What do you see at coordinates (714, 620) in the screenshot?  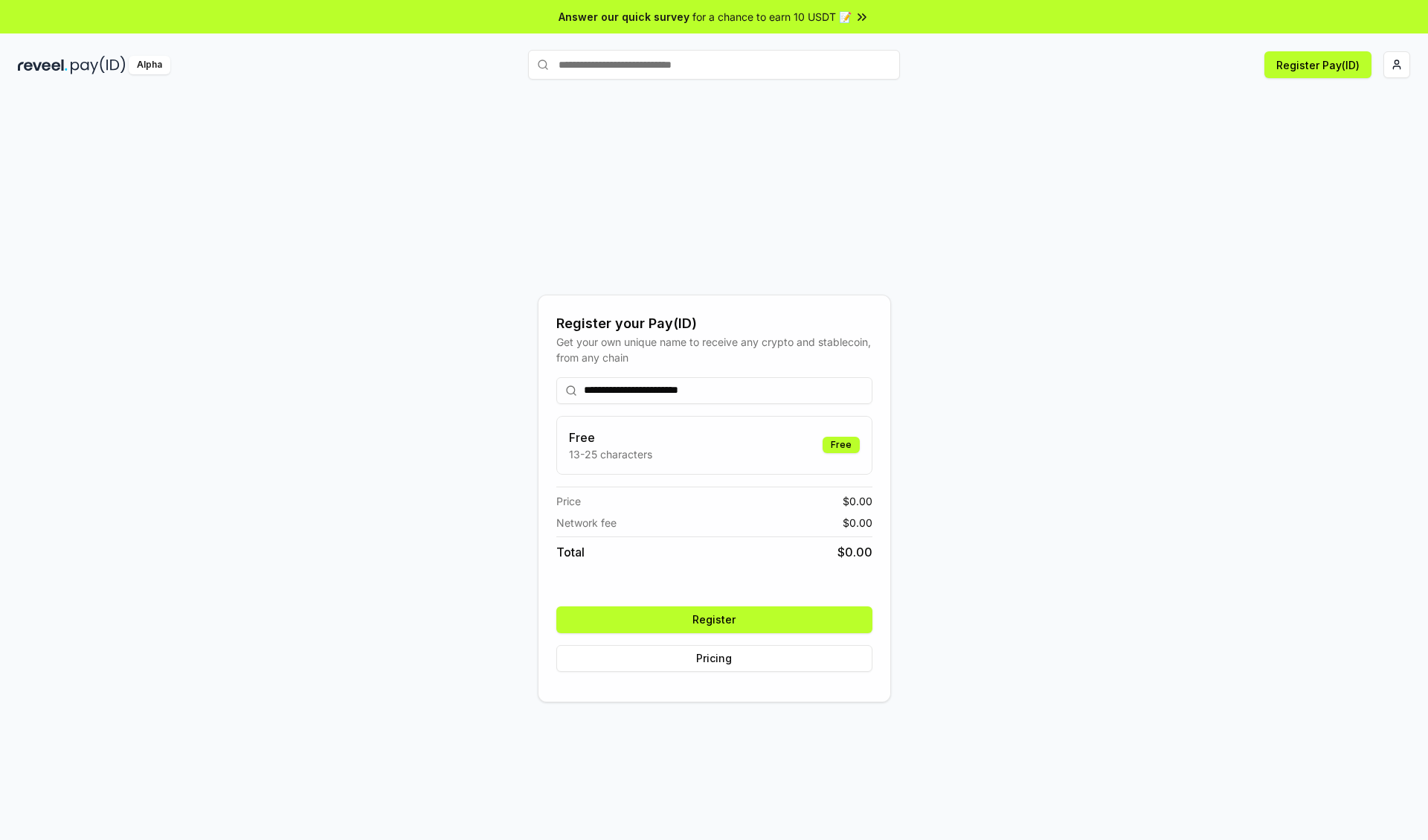 I see `button: Register` at bounding box center [714, 620].